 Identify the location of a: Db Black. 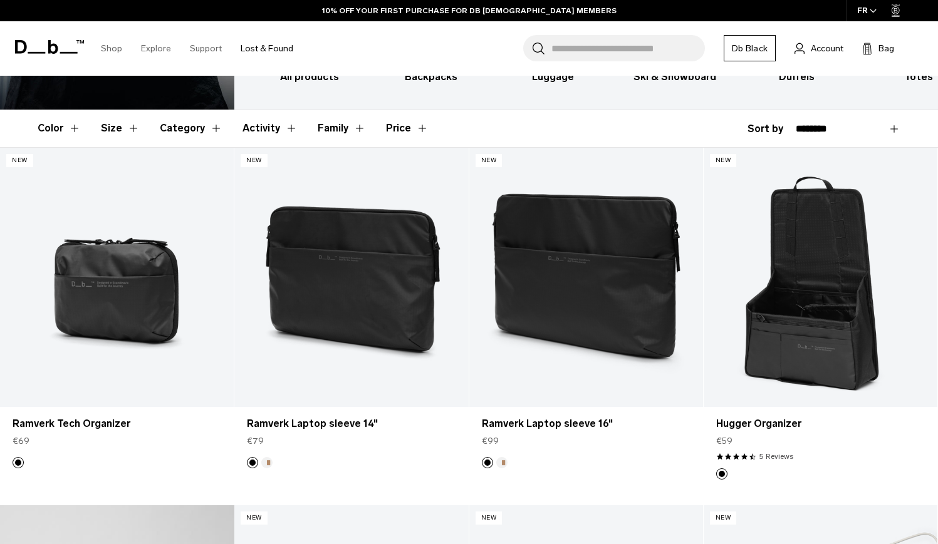
(749, 48).